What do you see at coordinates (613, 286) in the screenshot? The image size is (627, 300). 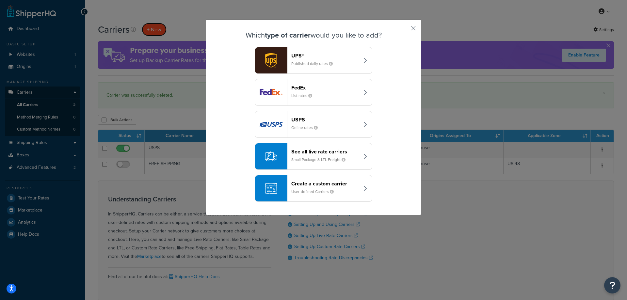 I see `button: Open Resource Center` at bounding box center [613, 286].